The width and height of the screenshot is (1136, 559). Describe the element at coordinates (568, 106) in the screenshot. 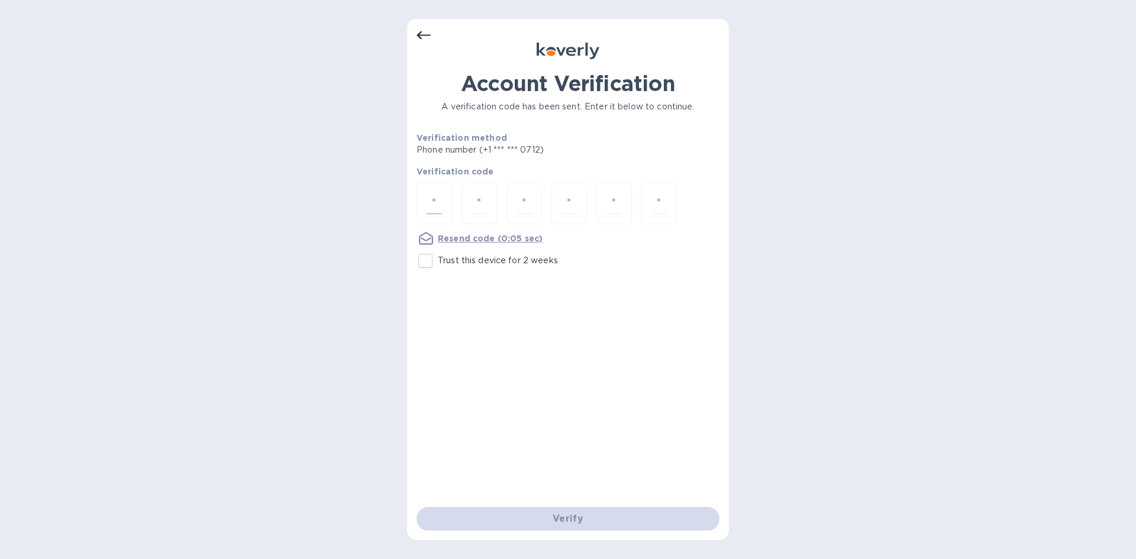

I see `p: A verification code has been sent. Enter it below to continue.` at that location.